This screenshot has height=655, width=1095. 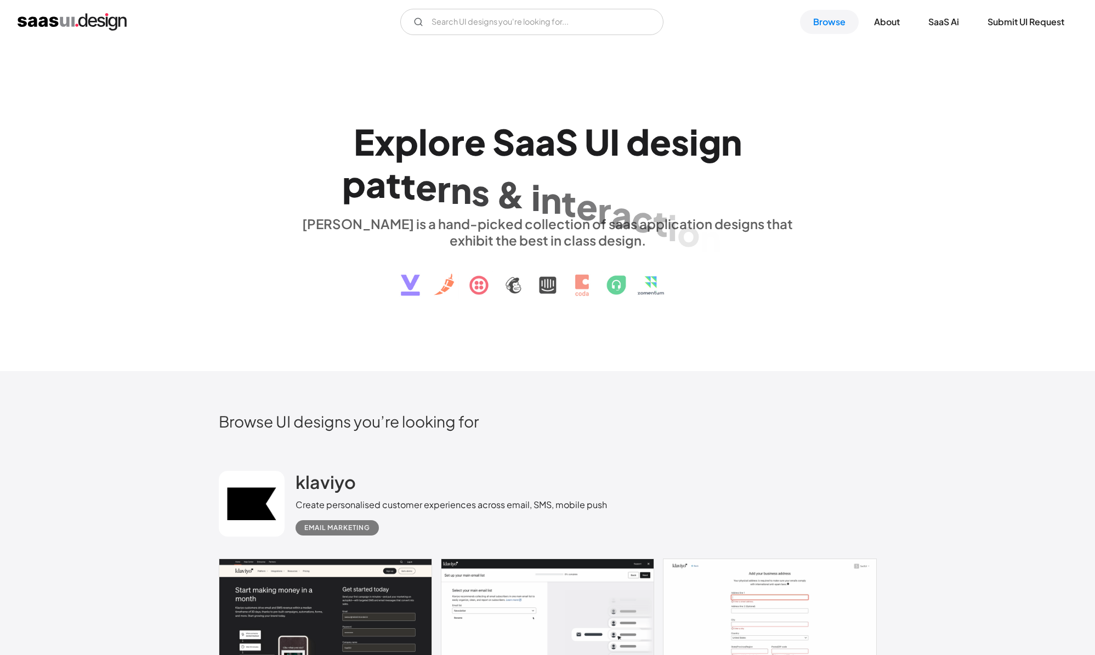 I want to click on div: Create personalised customer experiences across email, SMS, mobile push, so click(x=451, y=505).